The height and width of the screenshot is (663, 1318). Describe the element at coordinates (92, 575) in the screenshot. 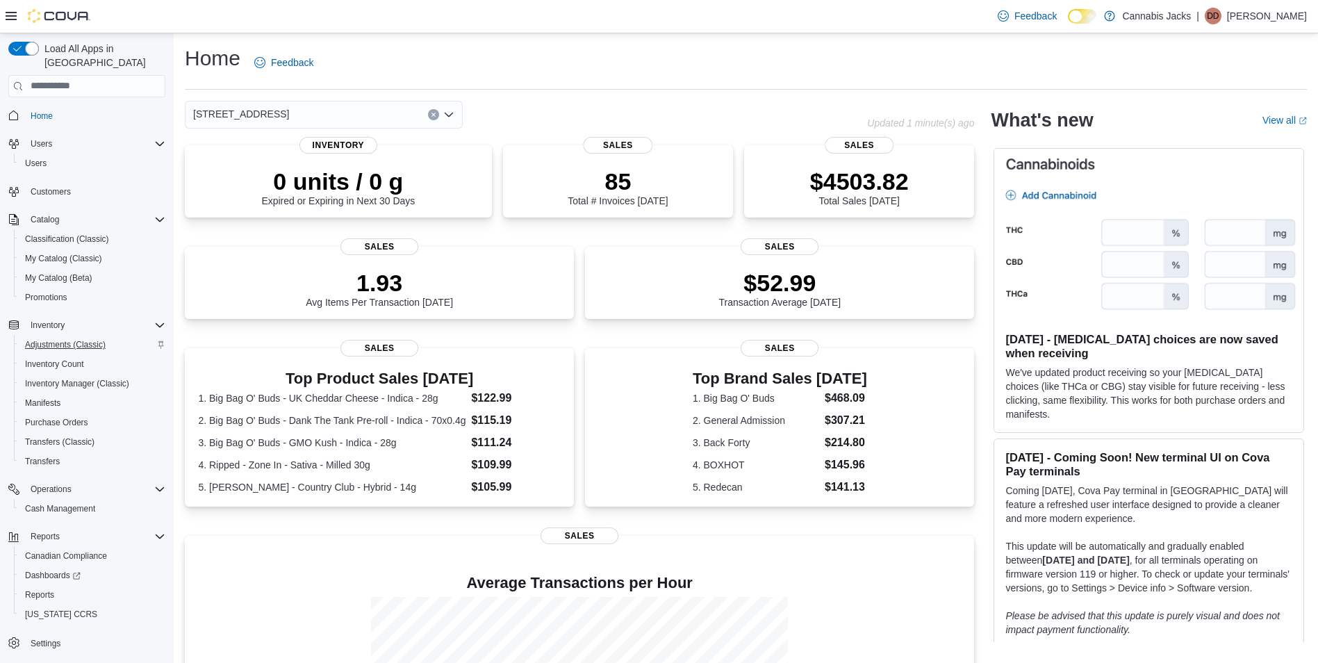

I see `span: Dashboards` at that location.